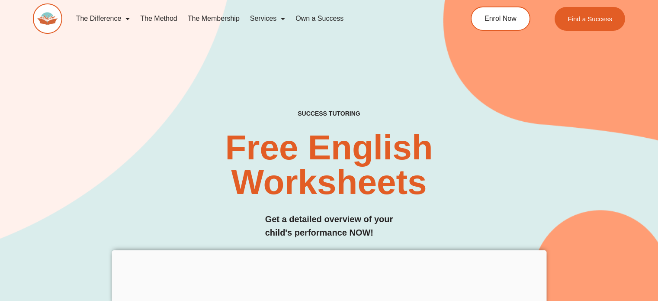 Image resolution: width=658 pixels, height=301 pixels. I want to click on a: Services, so click(267, 19).